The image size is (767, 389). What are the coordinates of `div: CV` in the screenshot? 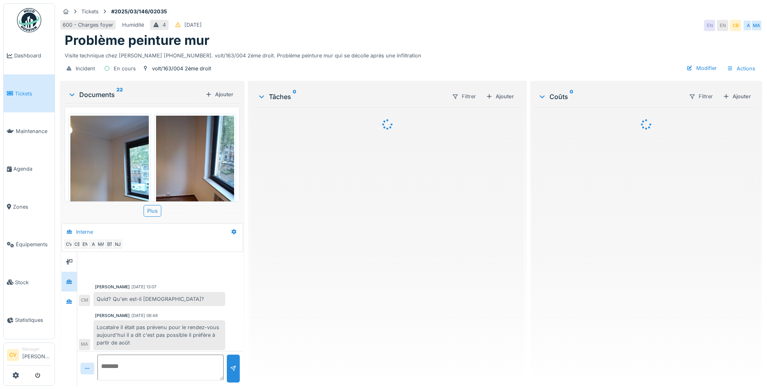 It's located at (69, 244).